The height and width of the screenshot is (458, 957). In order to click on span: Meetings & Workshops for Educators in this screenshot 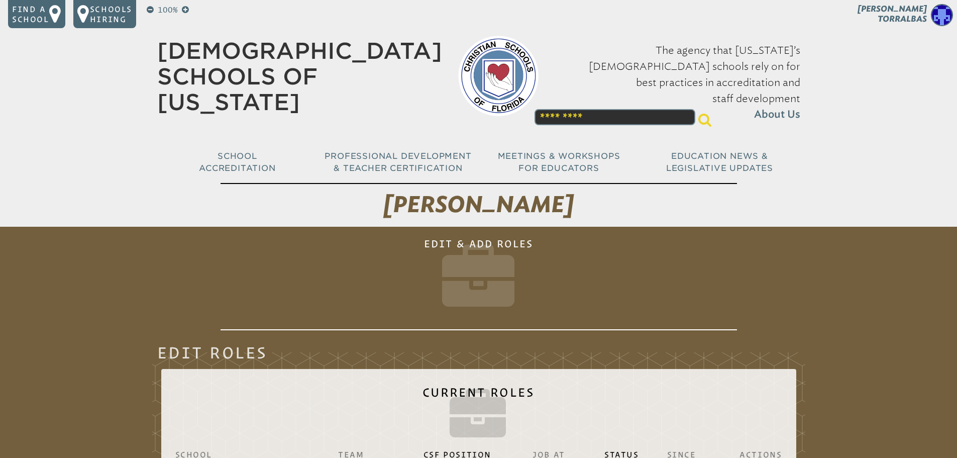, I will do `click(559, 162)`.